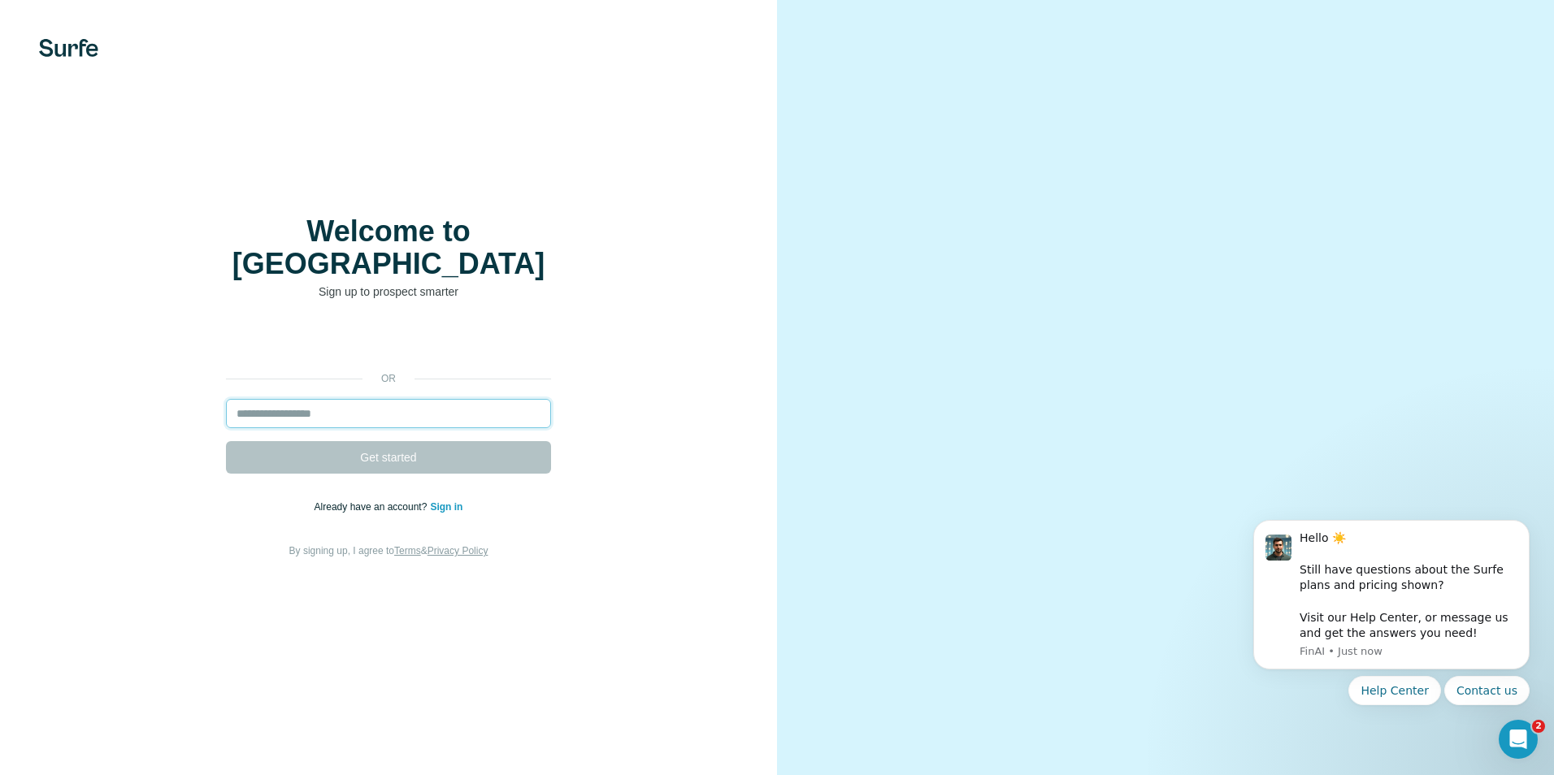 This screenshot has height=775, width=1554. I want to click on a: Sign in, so click(446, 507).